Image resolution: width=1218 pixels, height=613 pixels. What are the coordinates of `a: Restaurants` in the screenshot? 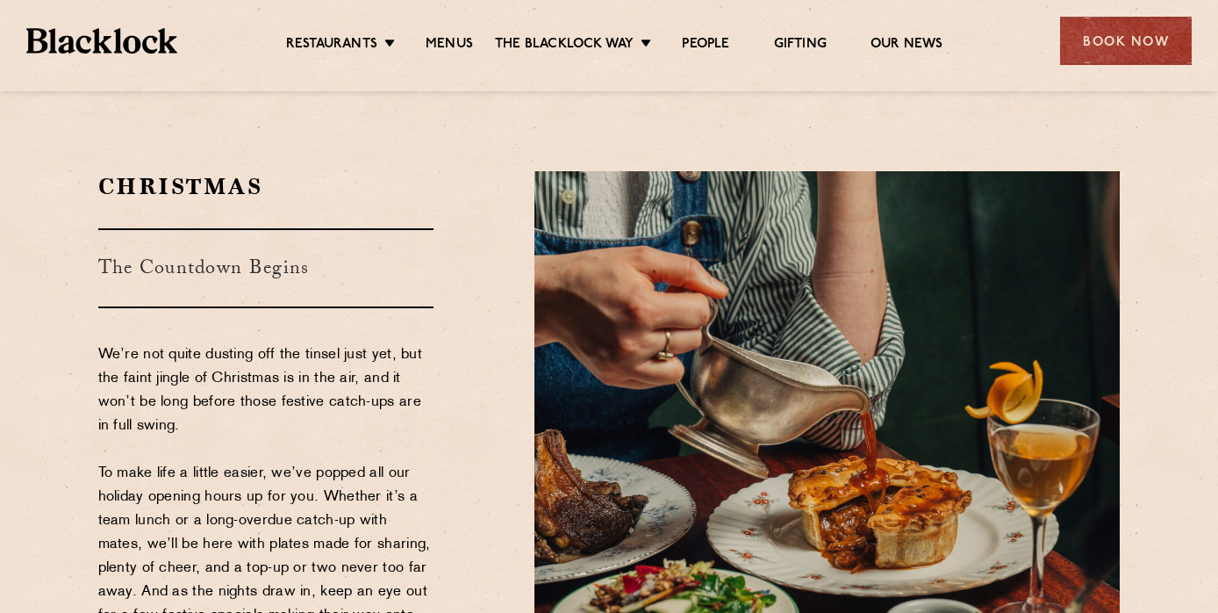 It's located at (332, 46).